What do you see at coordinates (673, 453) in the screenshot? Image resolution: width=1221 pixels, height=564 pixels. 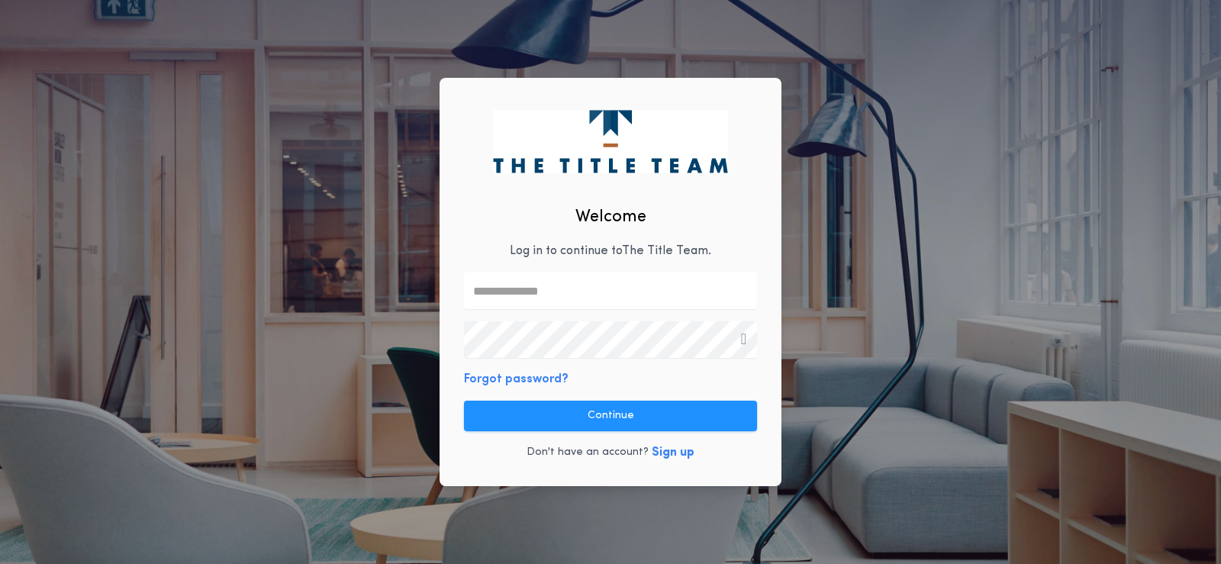 I see `button: Sign up` at bounding box center [673, 453].